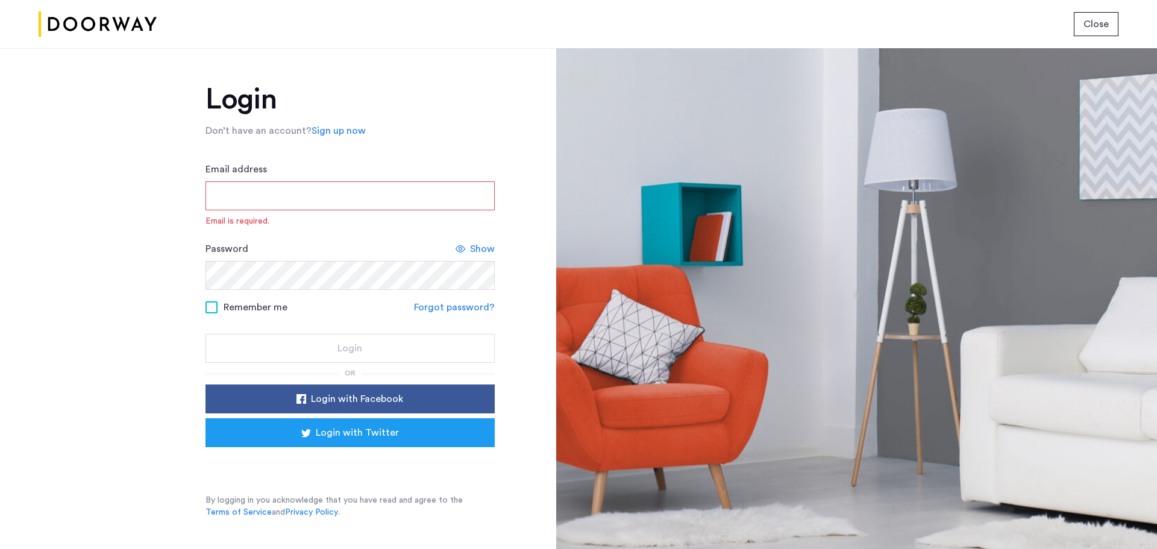 Image resolution: width=1157 pixels, height=549 pixels. Describe the element at coordinates (339, 131) in the screenshot. I see `a: Sign up now` at that location.